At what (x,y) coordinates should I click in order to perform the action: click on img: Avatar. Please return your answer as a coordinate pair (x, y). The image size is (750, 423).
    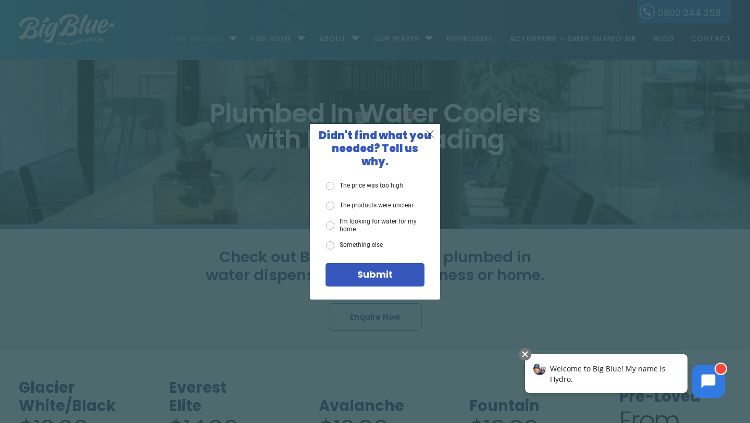
    Looking at the image, I should click on (26, 23).